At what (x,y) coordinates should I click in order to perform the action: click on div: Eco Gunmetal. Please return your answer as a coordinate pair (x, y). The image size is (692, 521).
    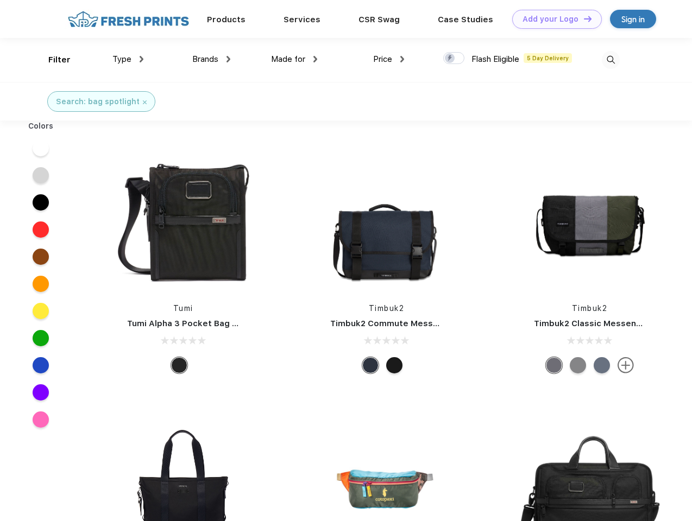
    Looking at the image, I should click on (578, 365).